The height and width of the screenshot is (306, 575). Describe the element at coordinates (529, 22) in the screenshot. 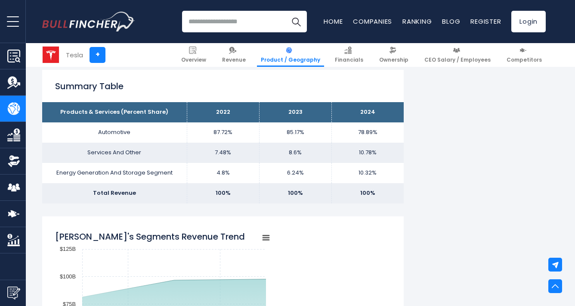

I see `a: Login` at that location.